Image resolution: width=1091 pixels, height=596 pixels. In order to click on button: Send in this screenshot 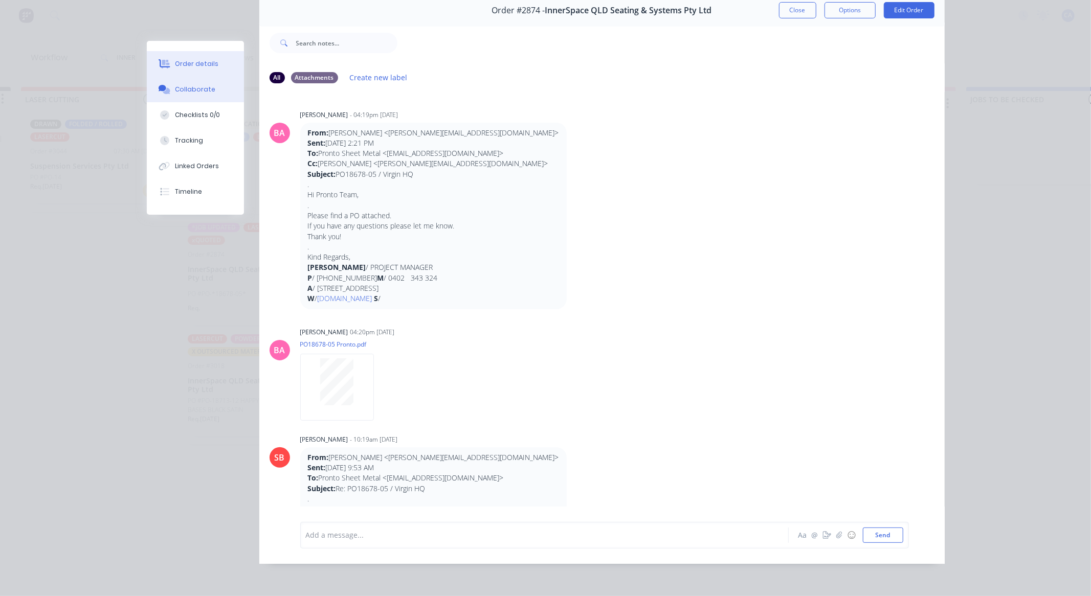, I will do `click(883, 535)`.